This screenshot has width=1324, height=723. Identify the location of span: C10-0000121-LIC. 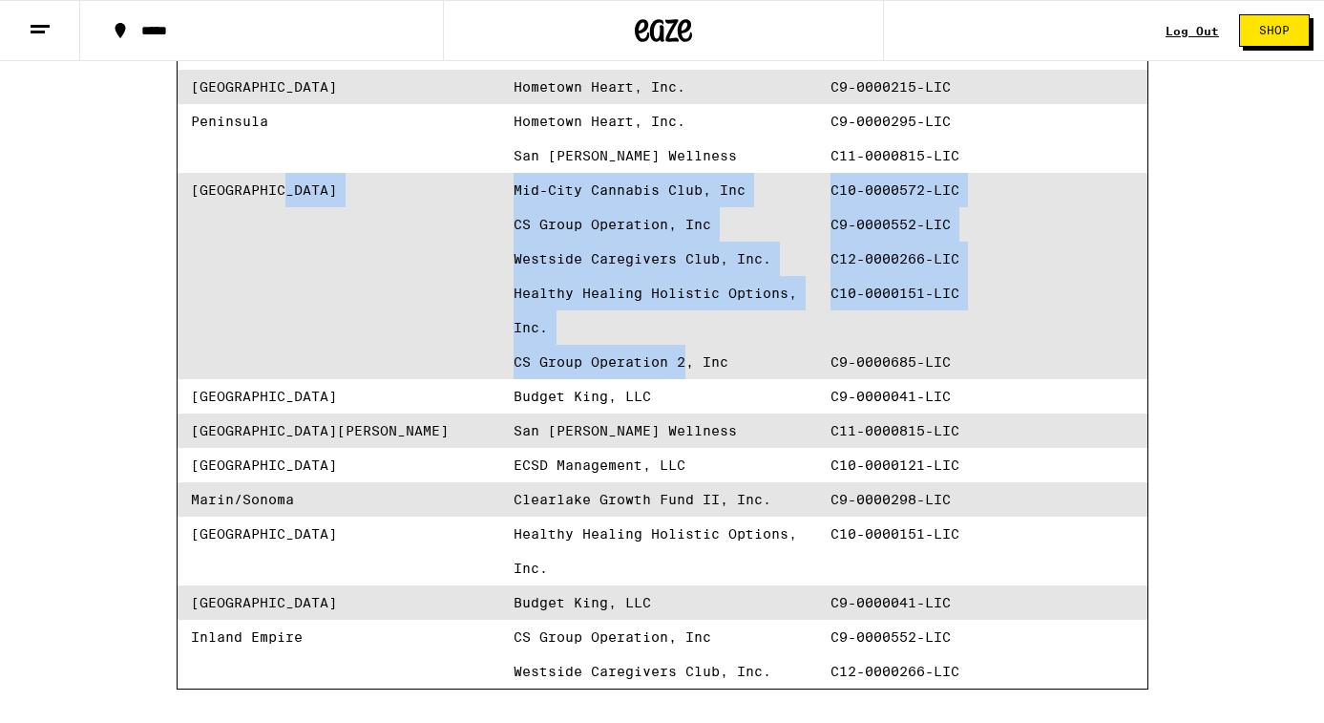
(982, 465).